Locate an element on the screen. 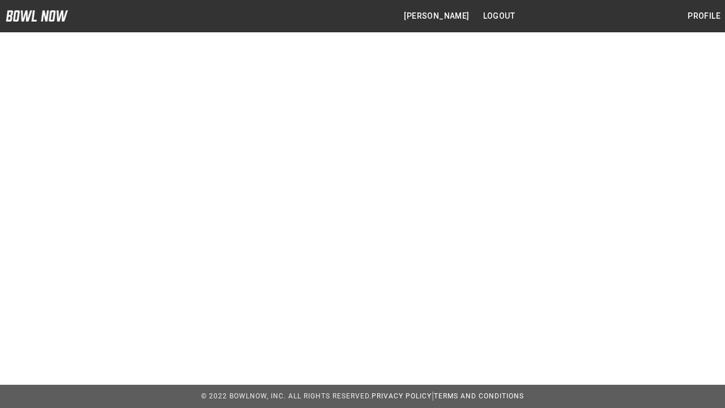  span: © 2022 BowlNow, Inc. All Rights Reserved. is located at coordinates (286, 396).